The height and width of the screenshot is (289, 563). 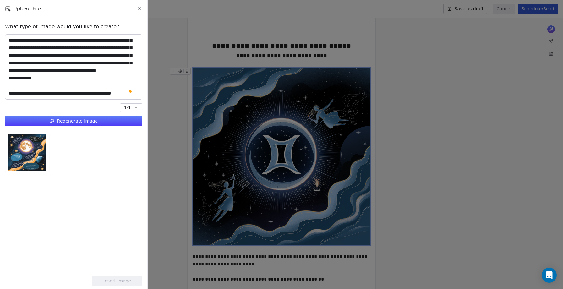 What do you see at coordinates (549, 275) in the screenshot?
I see `div: Open Intercom Messenger` at bounding box center [549, 275].